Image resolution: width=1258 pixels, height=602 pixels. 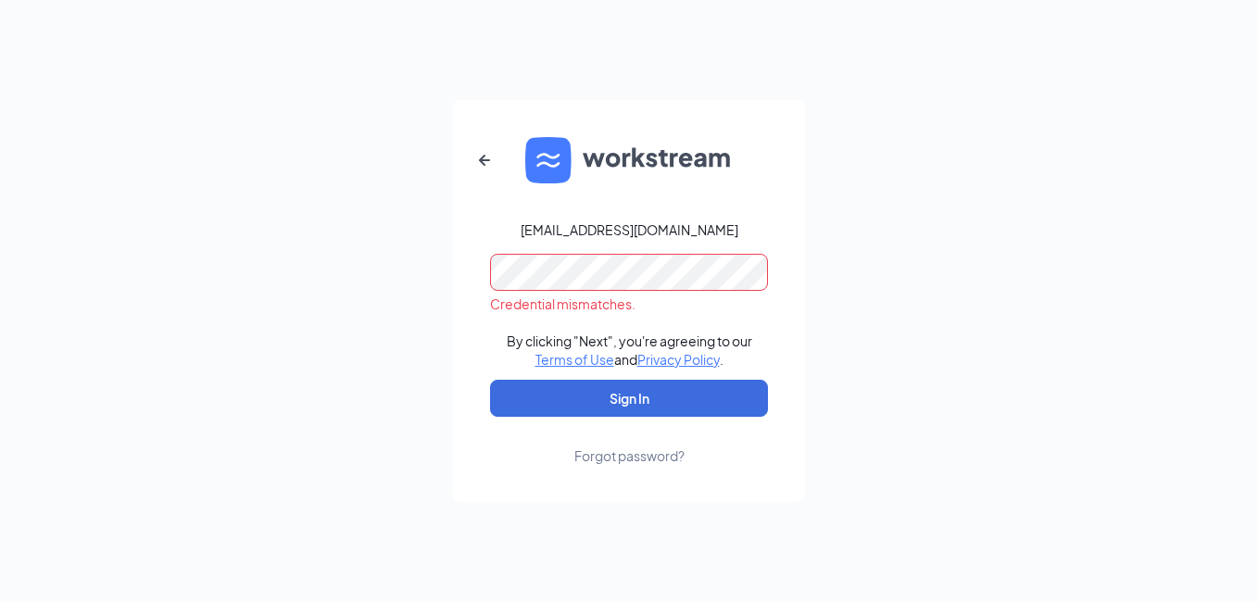 I want to click on a: Privacy Policy, so click(x=678, y=360).